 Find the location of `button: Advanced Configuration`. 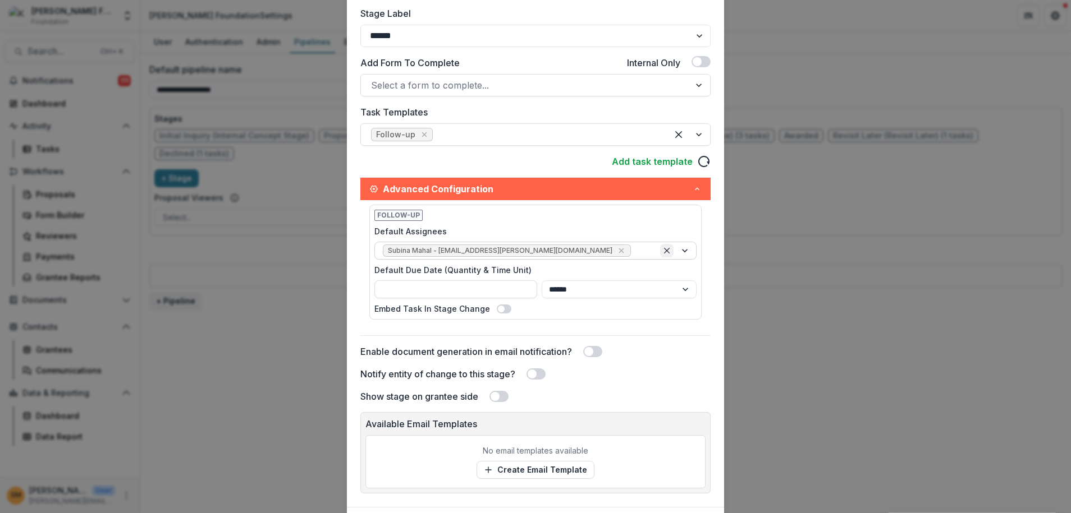

button: Advanced Configuration is located at coordinates (535, 189).